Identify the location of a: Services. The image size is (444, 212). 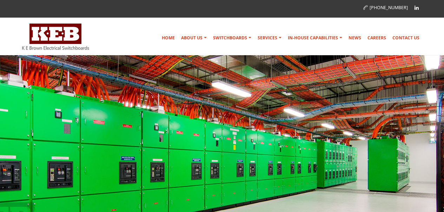
(270, 38).